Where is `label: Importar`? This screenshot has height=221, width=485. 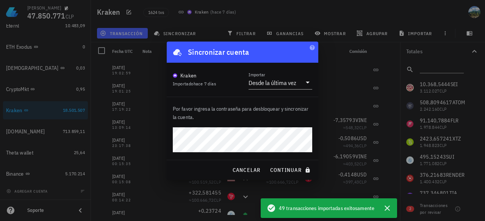
label: Importar is located at coordinates (257, 75).